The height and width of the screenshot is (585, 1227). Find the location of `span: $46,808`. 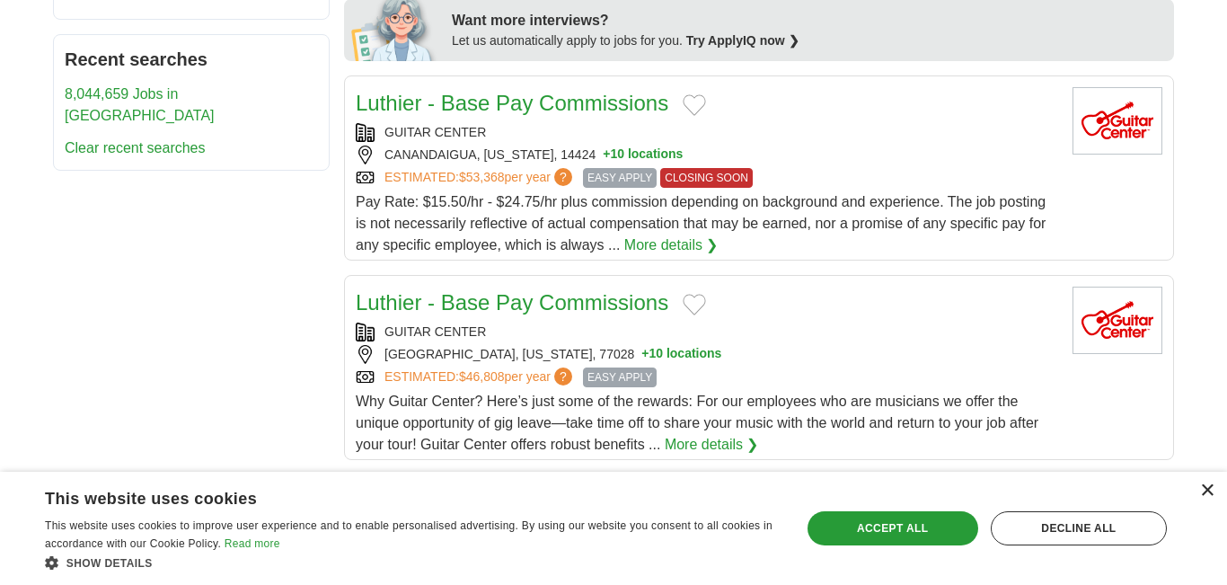

span: $46,808 is located at coordinates (482, 377).